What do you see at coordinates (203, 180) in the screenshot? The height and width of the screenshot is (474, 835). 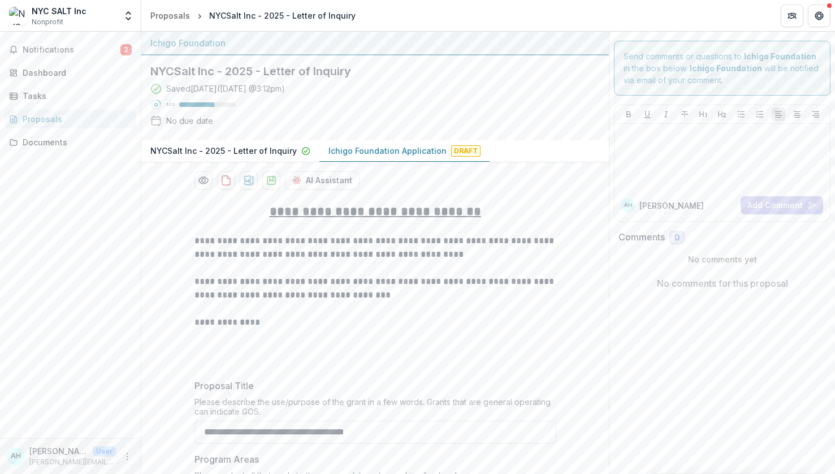 I see `button: Preview ab510aa7-a2ac-4d2d-92ec-556d13479c41-1.pdf` at bounding box center [203, 180].